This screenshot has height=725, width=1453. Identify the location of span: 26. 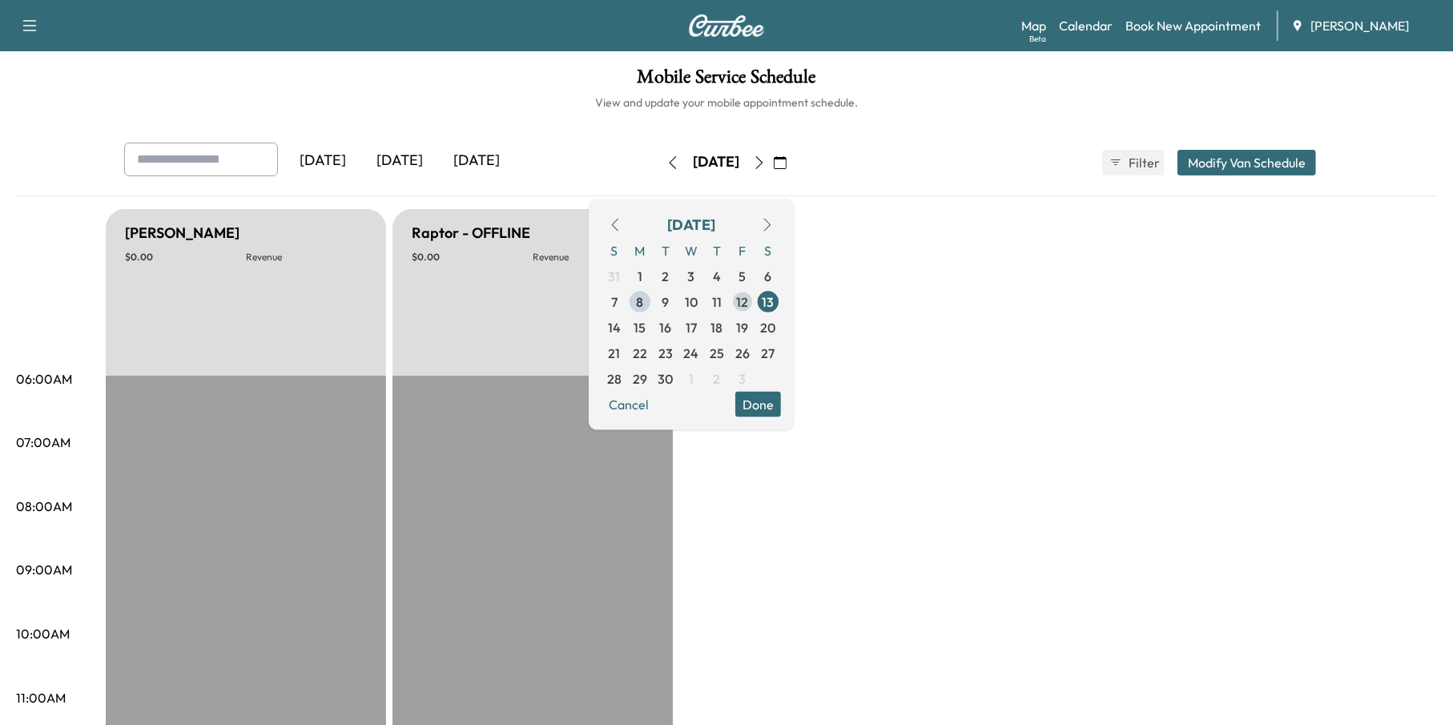
(742, 352).